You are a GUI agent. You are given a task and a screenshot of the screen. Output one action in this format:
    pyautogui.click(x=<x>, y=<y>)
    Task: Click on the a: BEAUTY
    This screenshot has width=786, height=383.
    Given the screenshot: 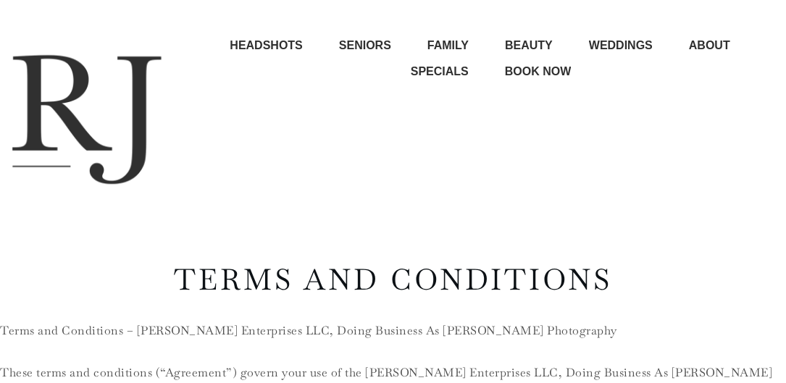 What is the action you would take?
    pyautogui.click(x=529, y=46)
    